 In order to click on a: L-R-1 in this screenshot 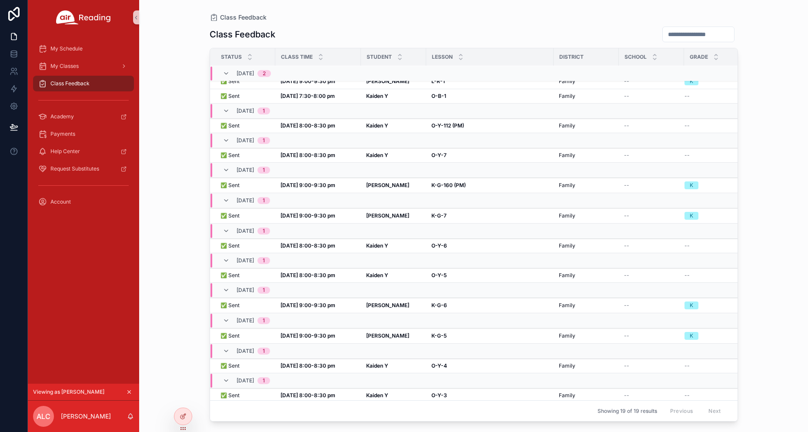, I will do `click(489, 81)`.